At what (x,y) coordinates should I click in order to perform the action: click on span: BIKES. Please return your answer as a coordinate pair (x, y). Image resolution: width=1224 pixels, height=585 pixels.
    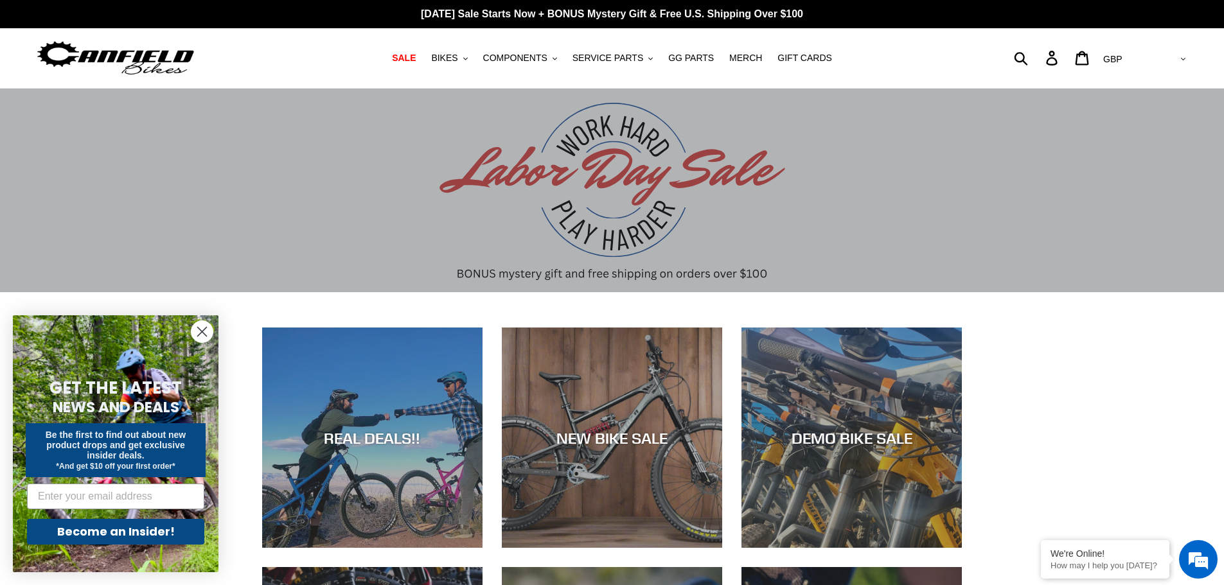
    Looking at the image, I should click on (444, 58).